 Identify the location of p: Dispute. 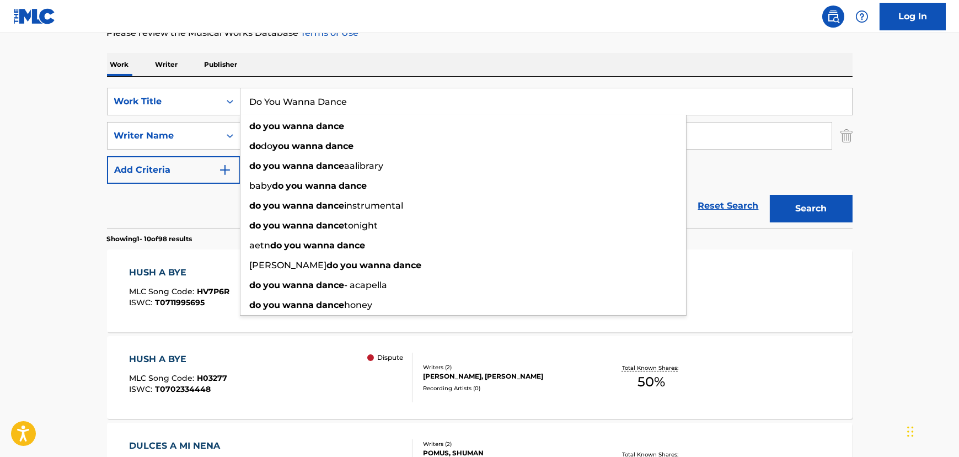
(390, 357).